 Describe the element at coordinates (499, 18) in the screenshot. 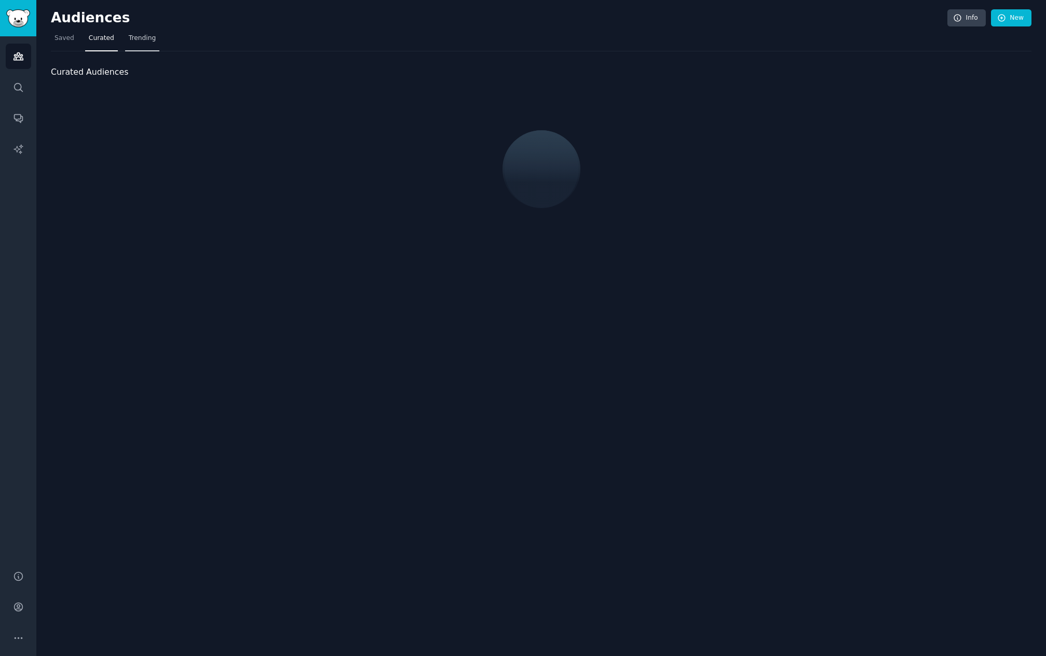

I see `h2: Audiences` at that location.